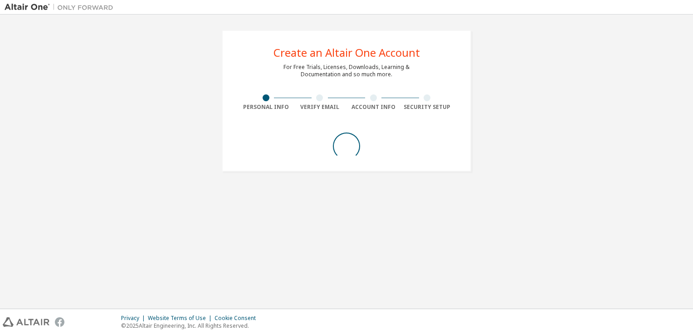 This screenshot has width=693, height=335. What do you see at coordinates (59, 321) in the screenshot?
I see `img: facebook.svg` at bounding box center [59, 321].